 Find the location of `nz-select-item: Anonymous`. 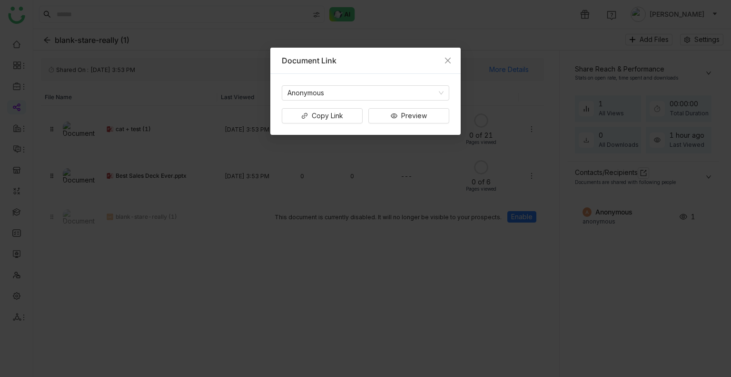

nz-select-item: Anonymous is located at coordinates (366, 93).